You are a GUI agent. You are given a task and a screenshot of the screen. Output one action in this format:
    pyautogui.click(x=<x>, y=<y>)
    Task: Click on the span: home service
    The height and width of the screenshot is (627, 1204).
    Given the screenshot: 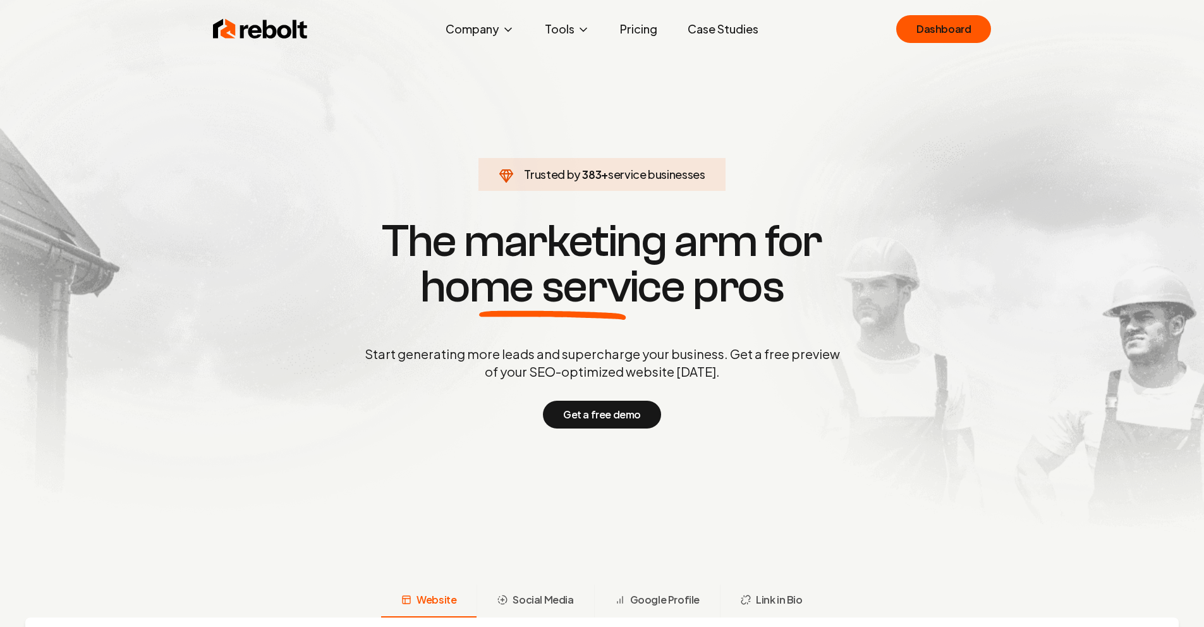 What is the action you would take?
    pyautogui.click(x=552, y=287)
    